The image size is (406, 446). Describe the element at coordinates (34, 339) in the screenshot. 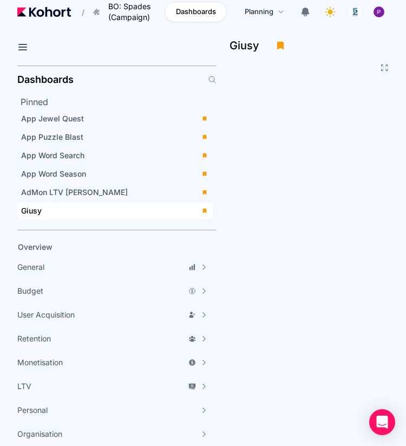

I see `span: Retention` at that location.